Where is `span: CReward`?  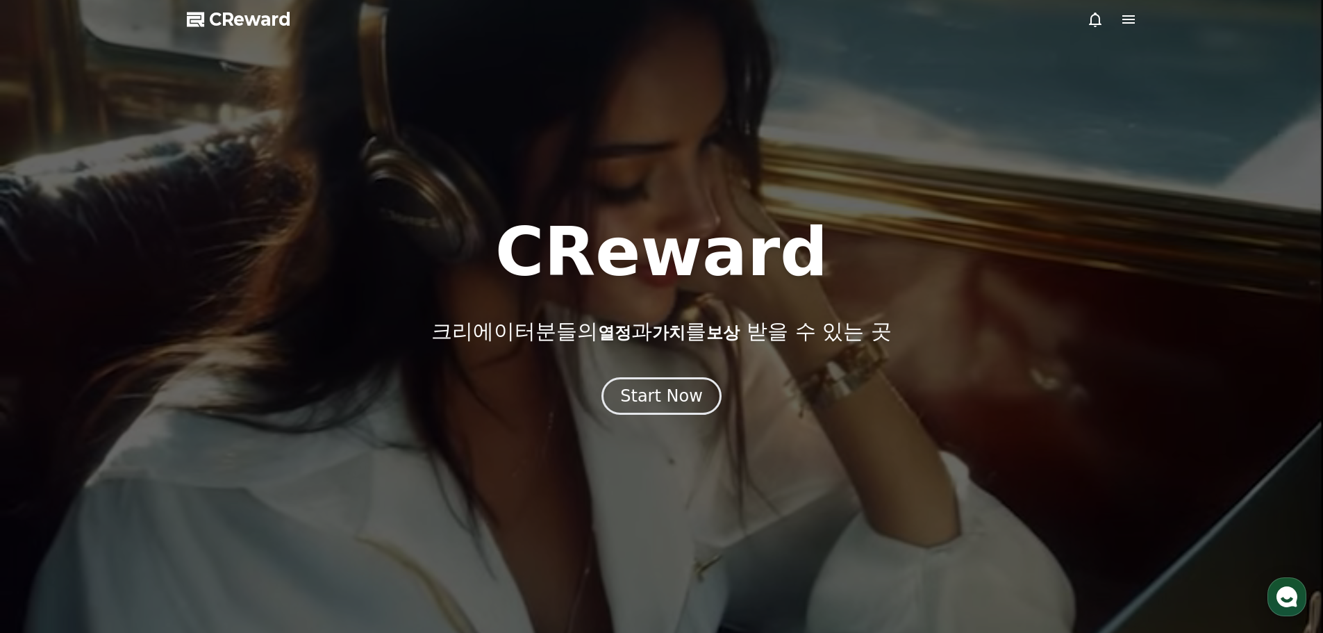 span: CReward is located at coordinates (250, 19).